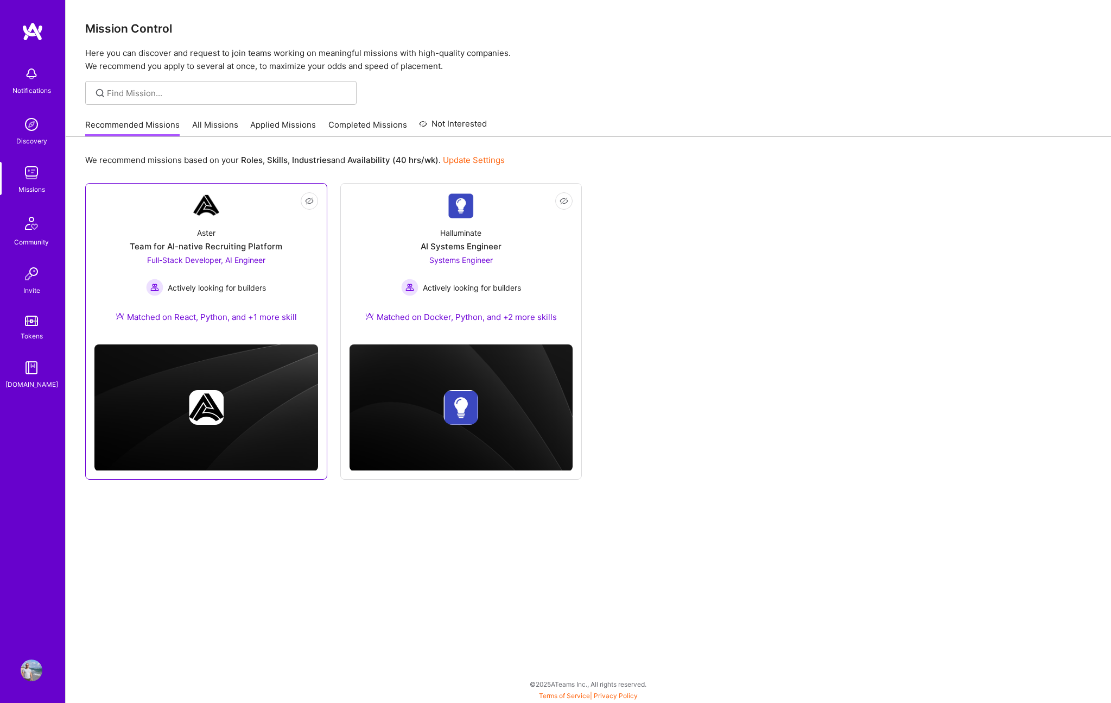 The width and height of the screenshot is (1111, 703). What do you see at coordinates (31, 74) in the screenshot?
I see `img: bell` at bounding box center [31, 74].